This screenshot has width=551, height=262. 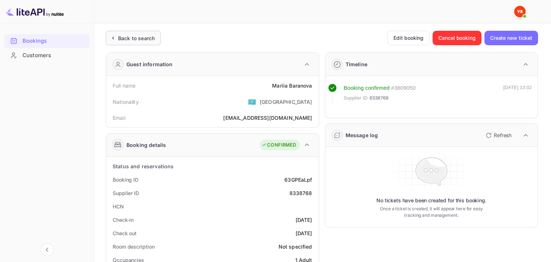 I want to click on span: Supplier ID:, so click(x=357, y=98).